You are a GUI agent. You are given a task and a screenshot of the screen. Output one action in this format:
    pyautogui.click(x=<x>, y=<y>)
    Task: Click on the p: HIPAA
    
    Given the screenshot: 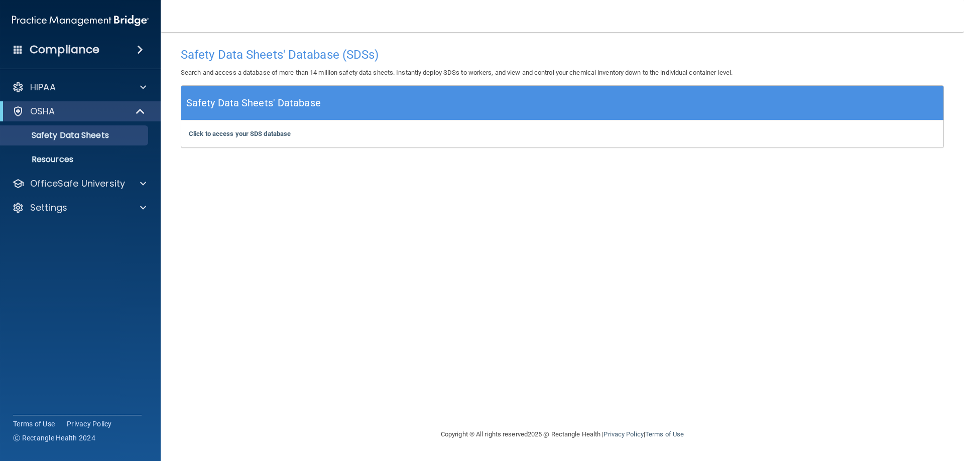 What is the action you would take?
    pyautogui.click(x=43, y=87)
    